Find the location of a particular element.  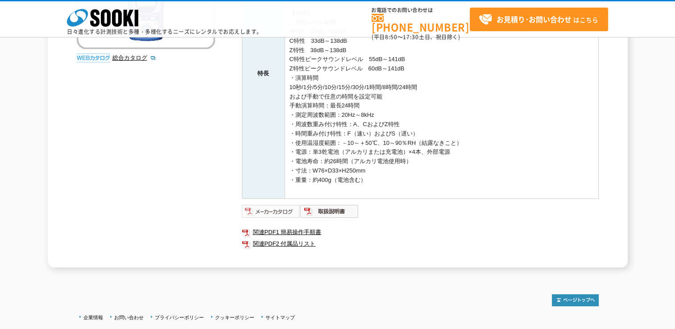

span: 17:30 is located at coordinates (411, 37).